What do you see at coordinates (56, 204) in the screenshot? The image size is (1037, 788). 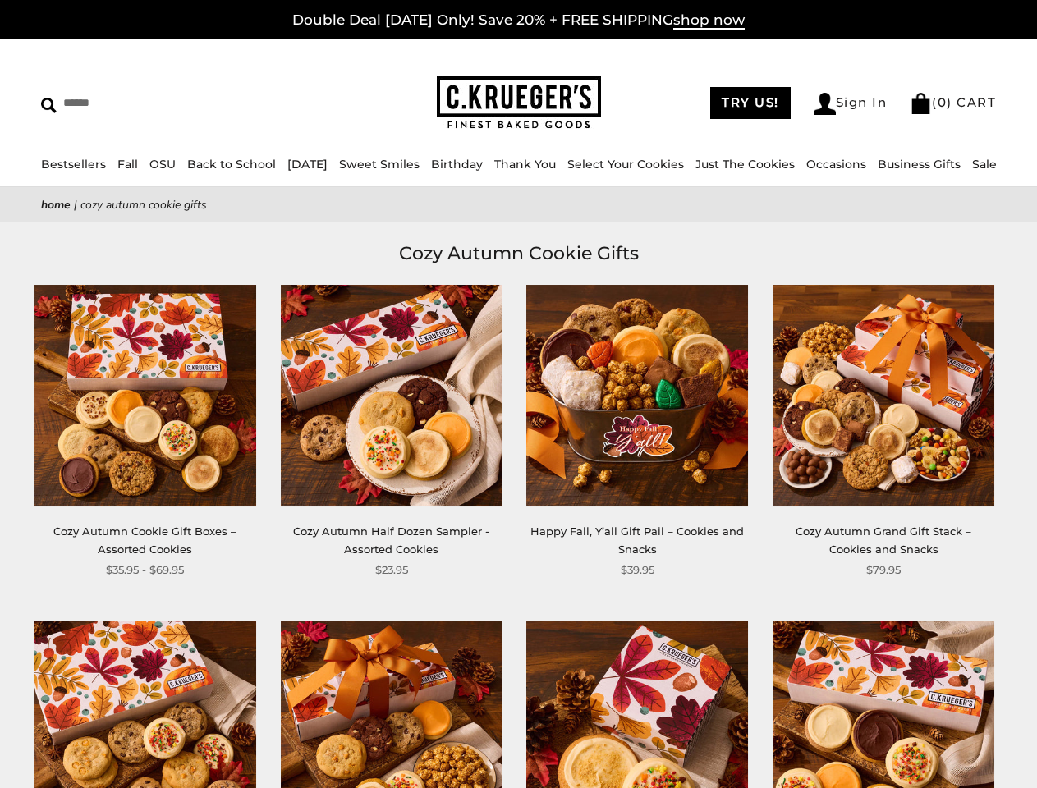 I see `a: Home` at bounding box center [56, 204].